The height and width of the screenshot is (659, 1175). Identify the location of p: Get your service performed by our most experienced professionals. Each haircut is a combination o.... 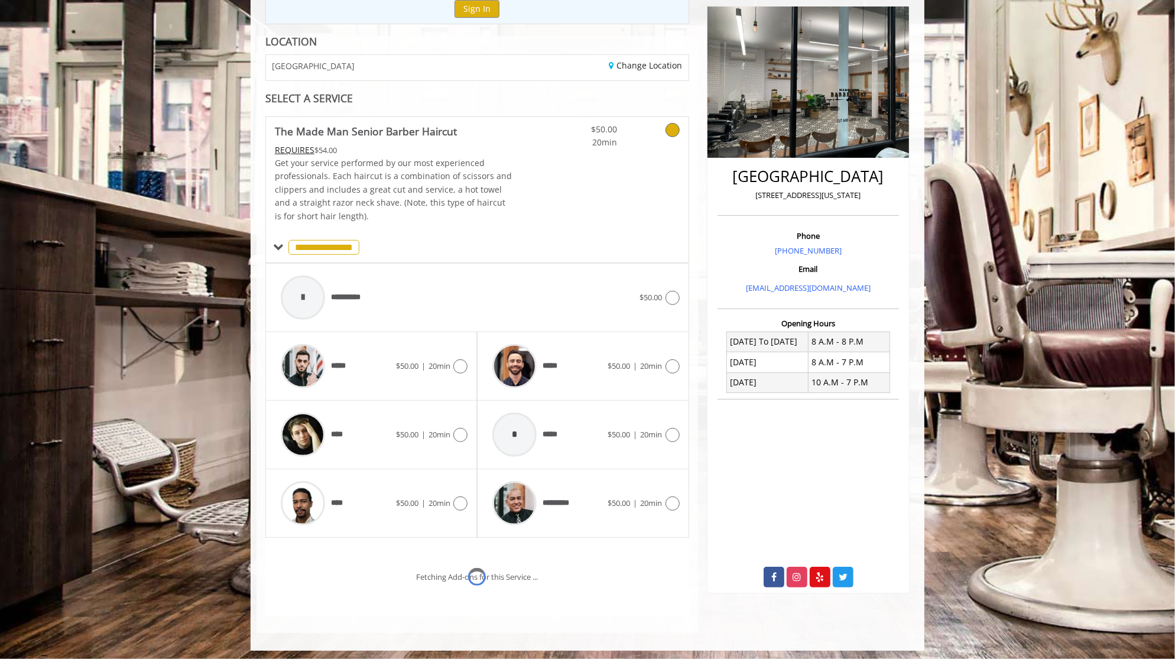
(394, 190).